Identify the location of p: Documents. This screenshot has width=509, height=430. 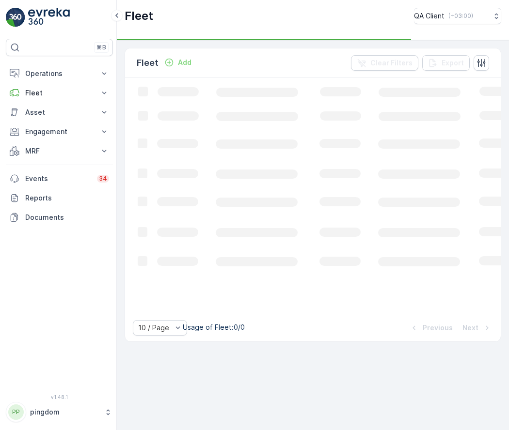
(67, 218).